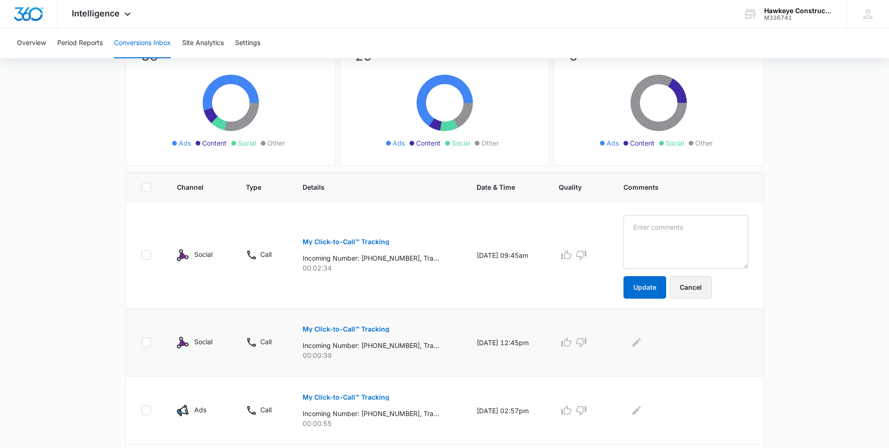  I want to click on span: Channel, so click(193, 187).